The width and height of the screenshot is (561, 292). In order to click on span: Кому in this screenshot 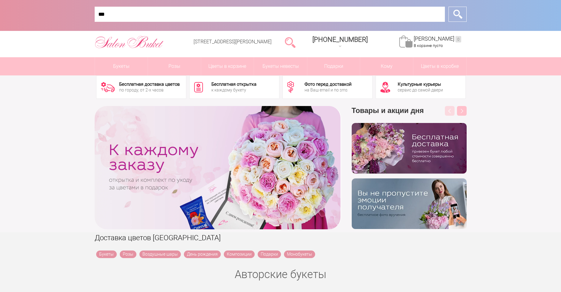, I will do `click(387, 66)`.